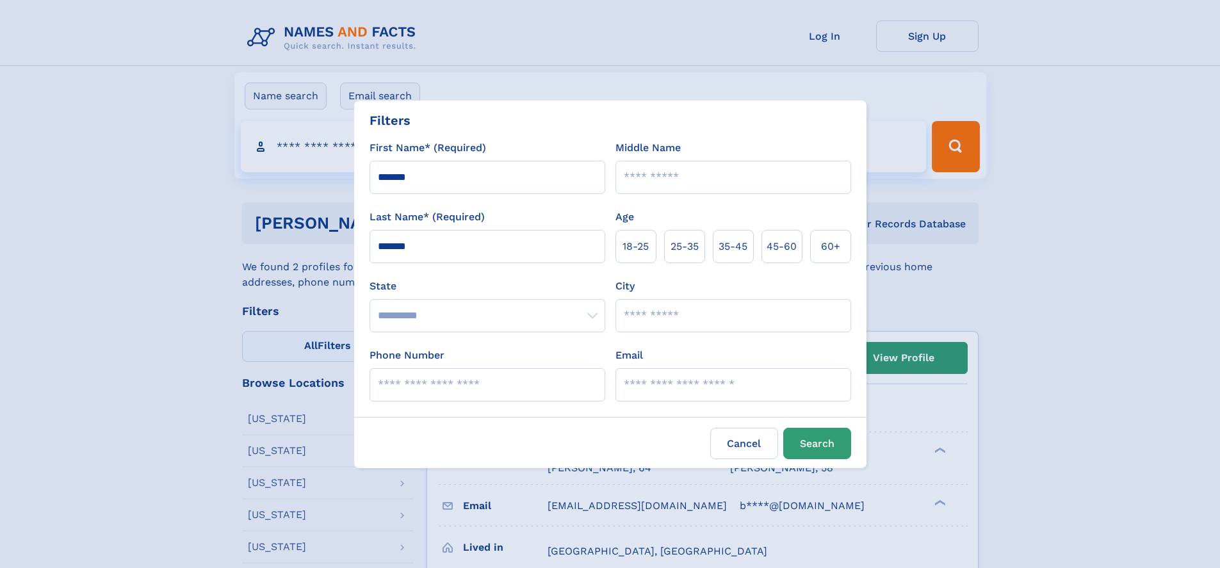 This screenshot has height=568, width=1220. Describe the element at coordinates (781, 247) in the screenshot. I see `span: 45‑60` at that location.